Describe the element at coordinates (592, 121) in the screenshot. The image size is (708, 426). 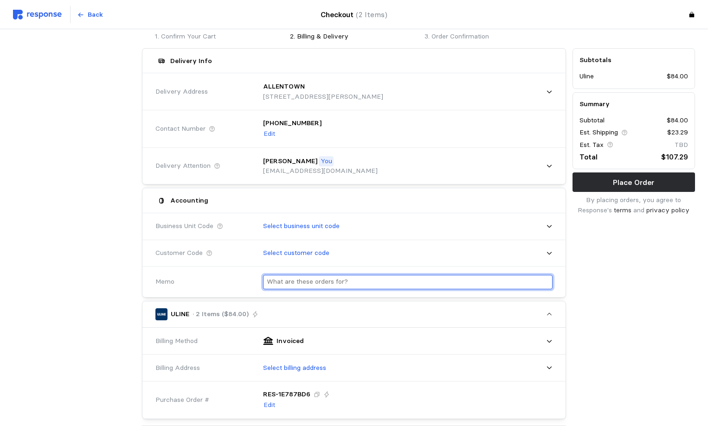
I see `p: Subtotal` at that location.